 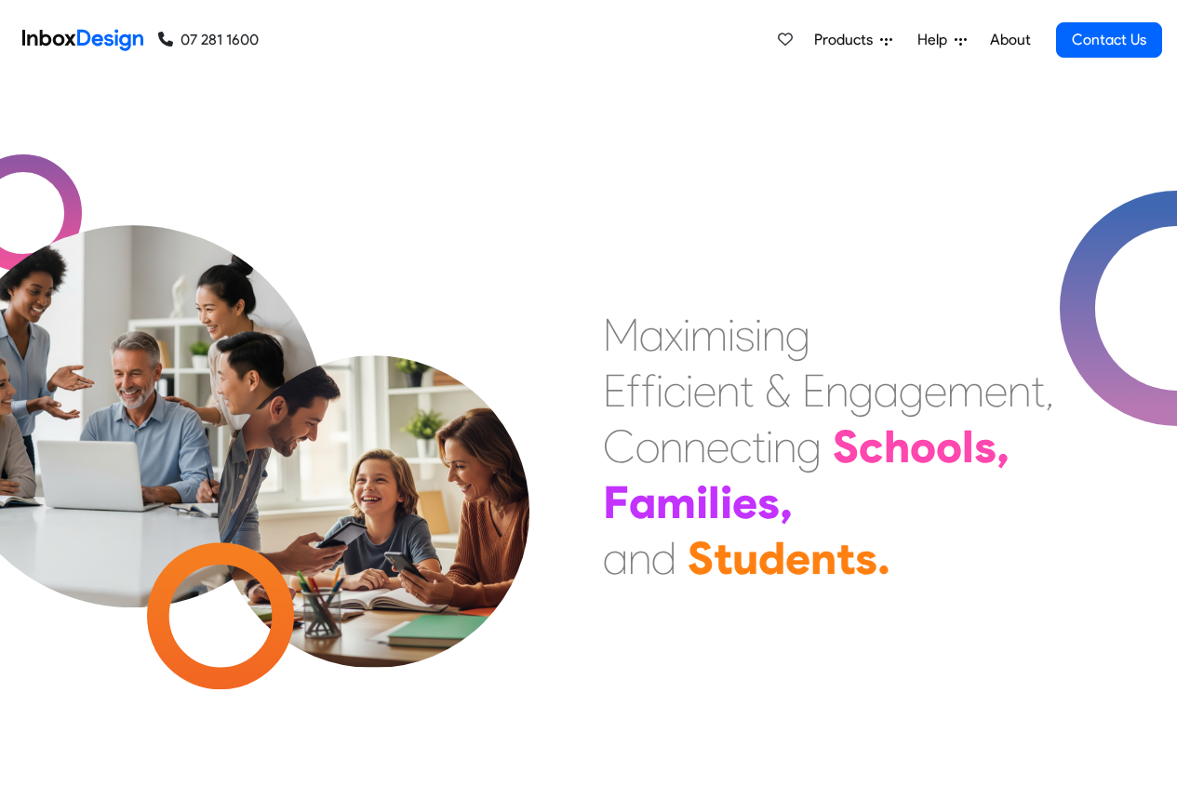 What do you see at coordinates (897, 447) in the screenshot?
I see `div: h` at bounding box center [897, 447].